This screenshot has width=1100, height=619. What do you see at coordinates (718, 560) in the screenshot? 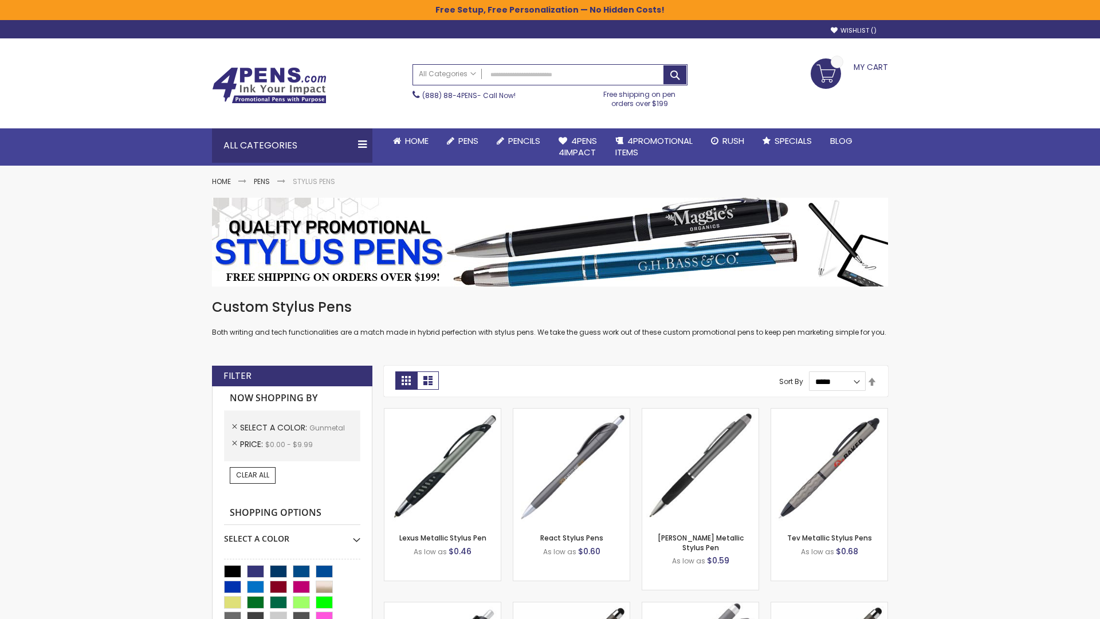
I see `span: $0.59` at bounding box center [718, 560].